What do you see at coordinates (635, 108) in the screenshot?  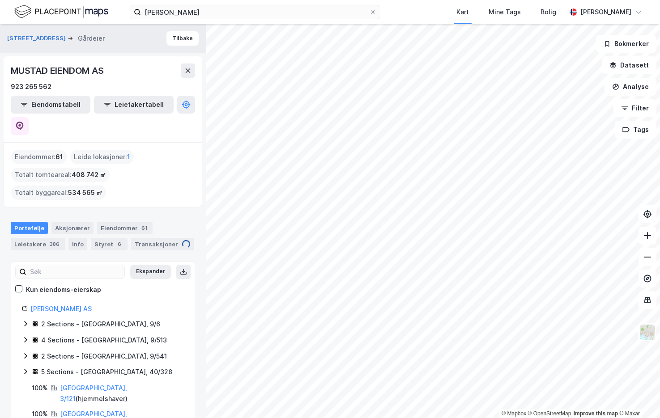 I see `button: Filter` at bounding box center [635, 108].